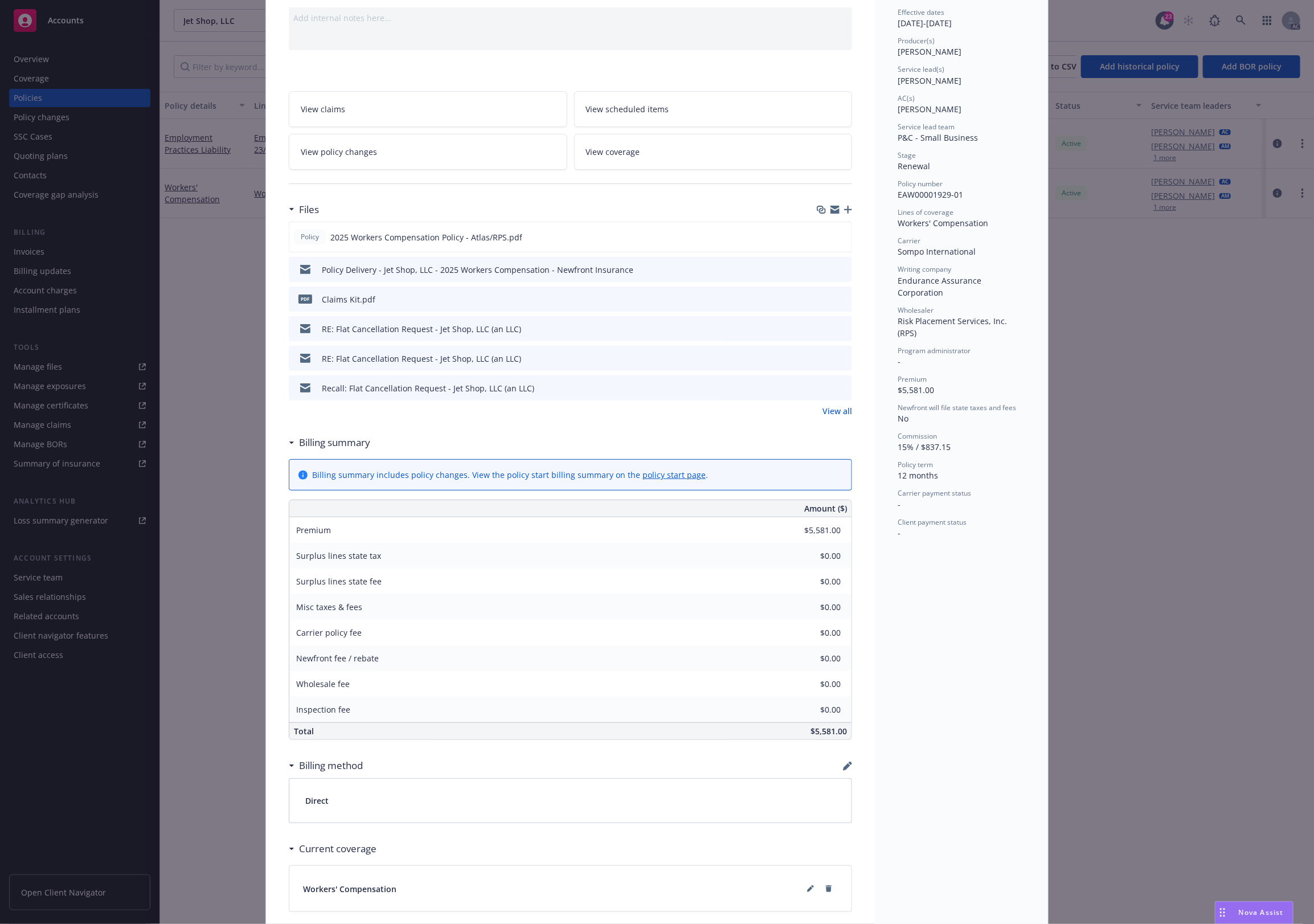 This screenshot has height=924, width=1314. I want to click on span: Carrier payment status, so click(934, 493).